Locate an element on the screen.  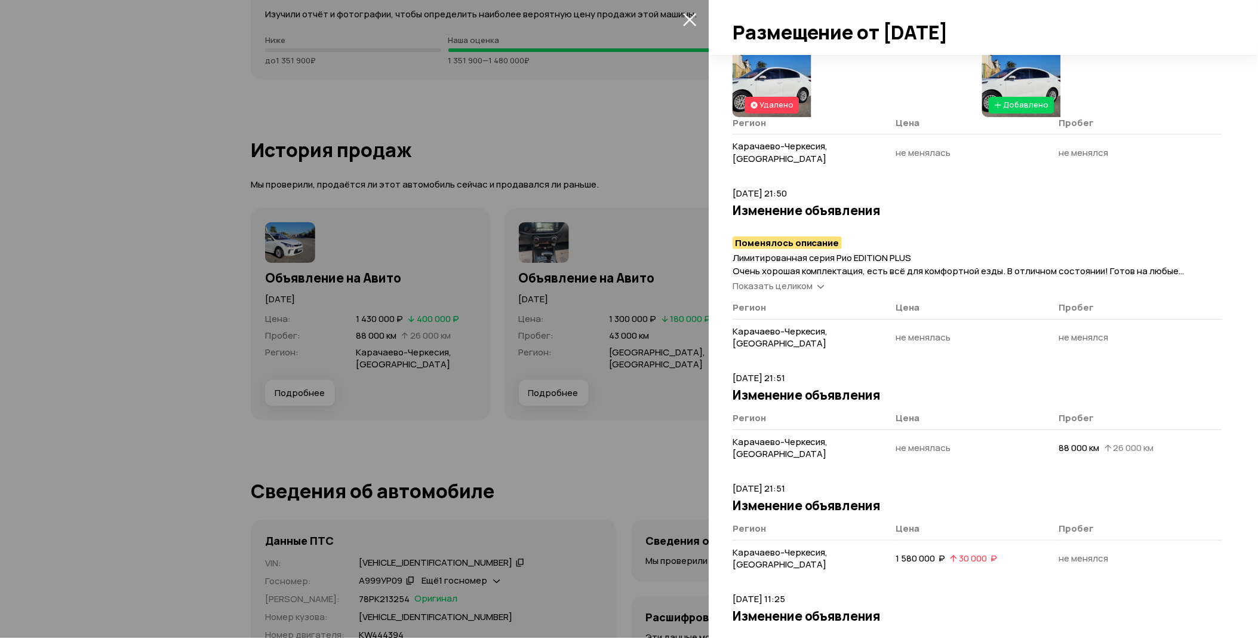
span: 26 000 км is located at coordinates (1134, 447).